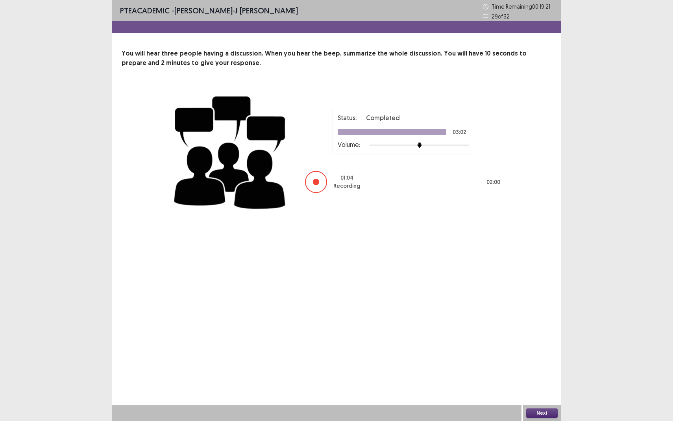  What do you see at coordinates (347, 186) in the screenshot?
I see `p: Recording` at bounding box center [347, 186].